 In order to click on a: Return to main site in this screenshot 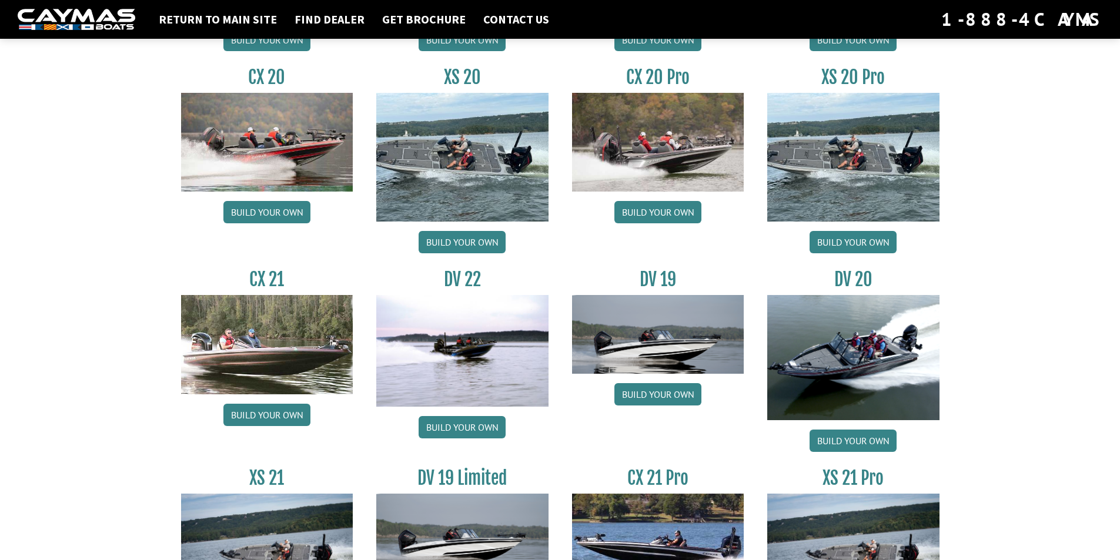, I will do `click(217, 19)`.